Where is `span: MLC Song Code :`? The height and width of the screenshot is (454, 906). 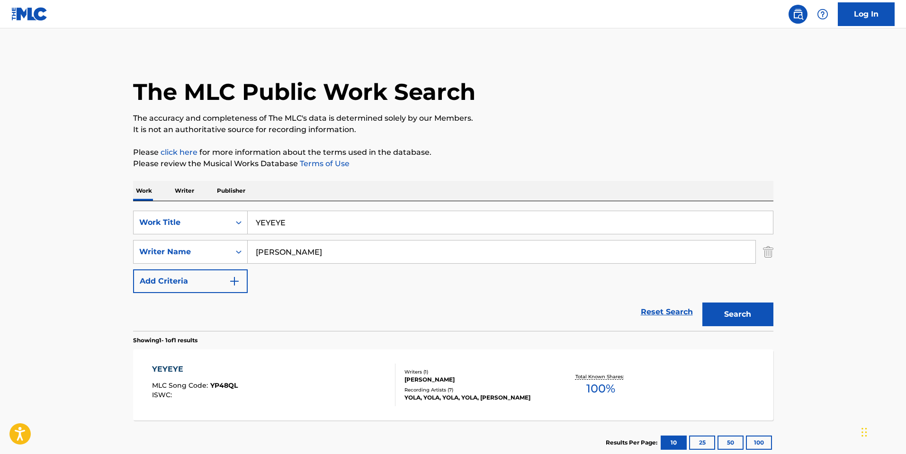 span: MLC Song Code : is located at coordinates (181, 386).